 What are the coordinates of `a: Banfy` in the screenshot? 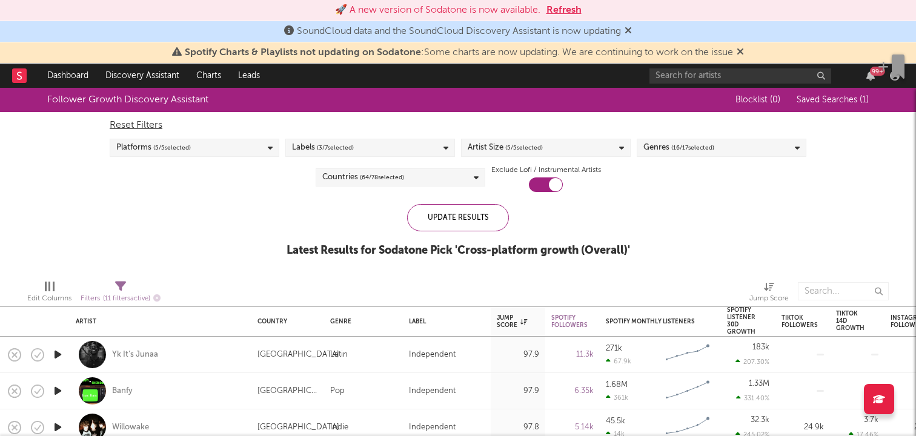 It's located at (122, 391).